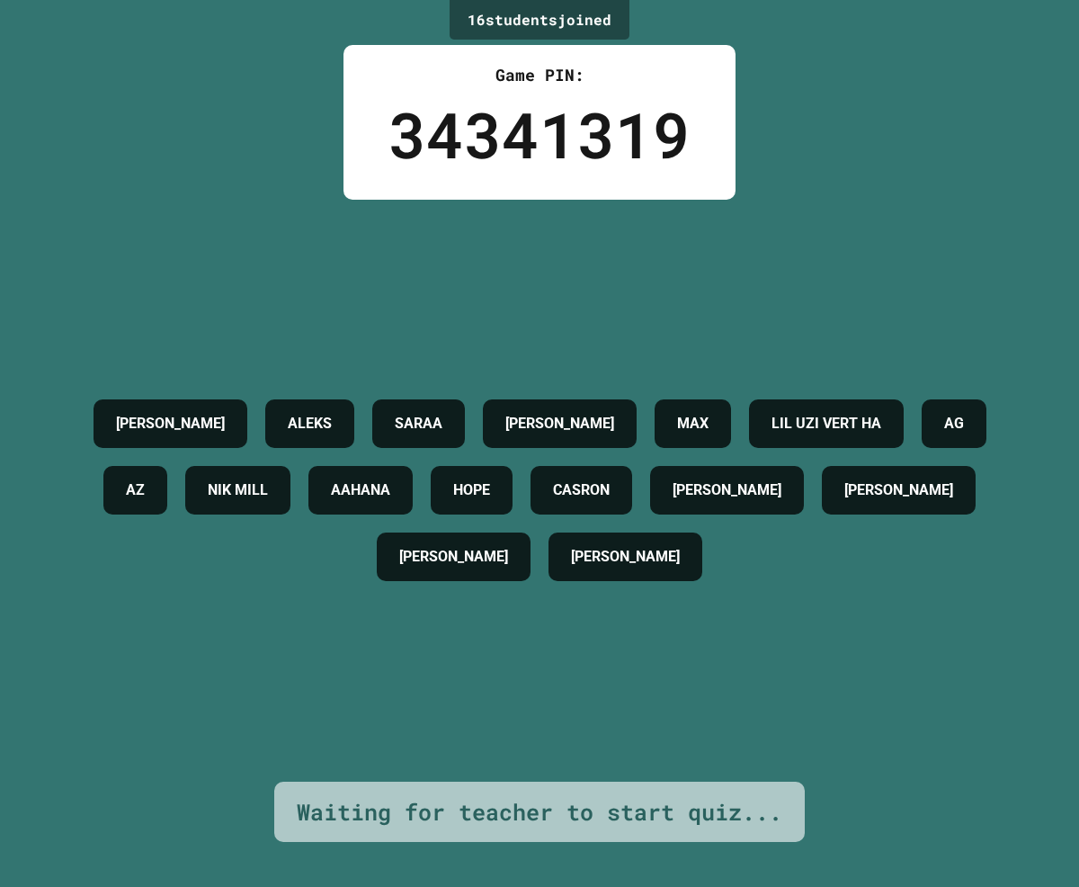 This screenshot has width=1079, height=887. I want to click on div: Waiting for teacher to start quiz..., so click(540, 812).